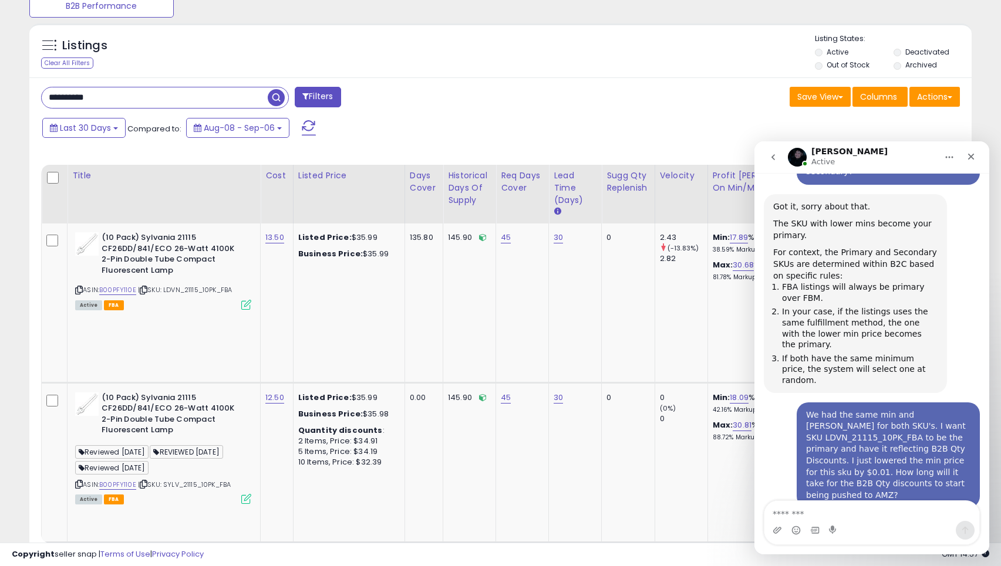 This screenshot has height=566, width=1001. Describe the element at coordinates (101, 123) in the screenshot. I see `div: For context, the Primary and Secondary SKUs are determined within B2C based on specific rules:` at that location.